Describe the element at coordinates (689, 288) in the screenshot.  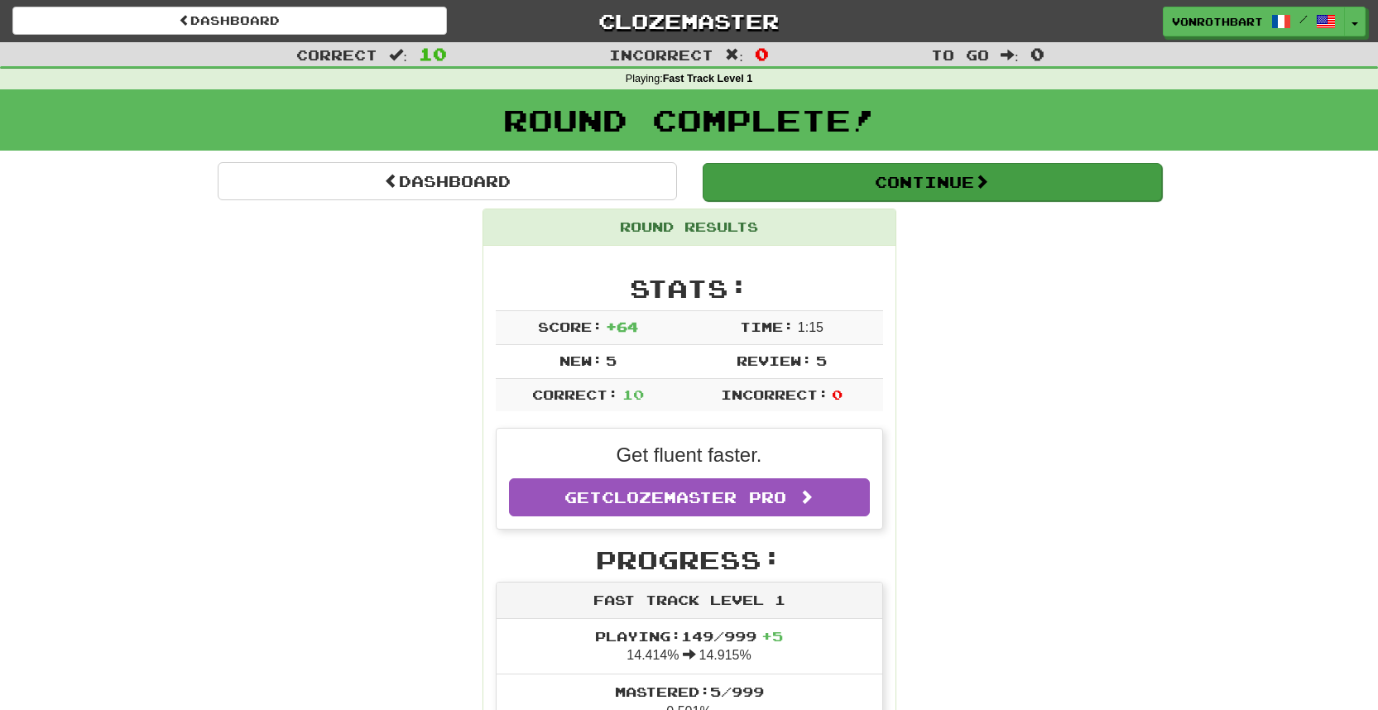
I see `h2: Stats:` at that location.